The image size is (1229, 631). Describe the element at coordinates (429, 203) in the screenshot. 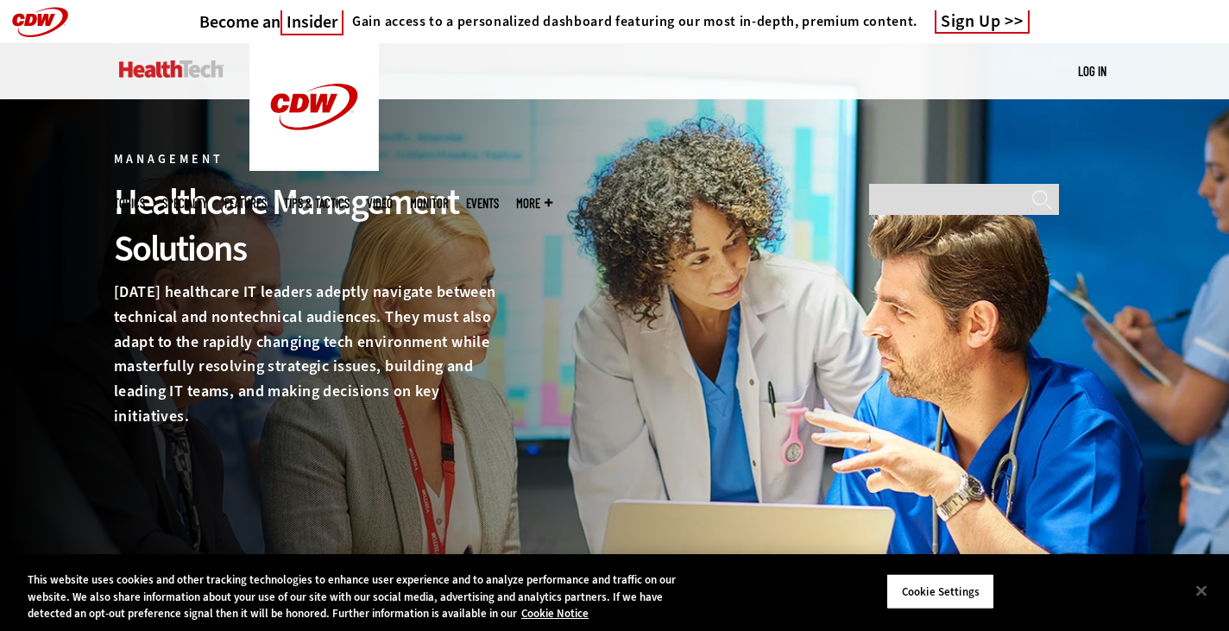

I see `a: MonITor` at that location.